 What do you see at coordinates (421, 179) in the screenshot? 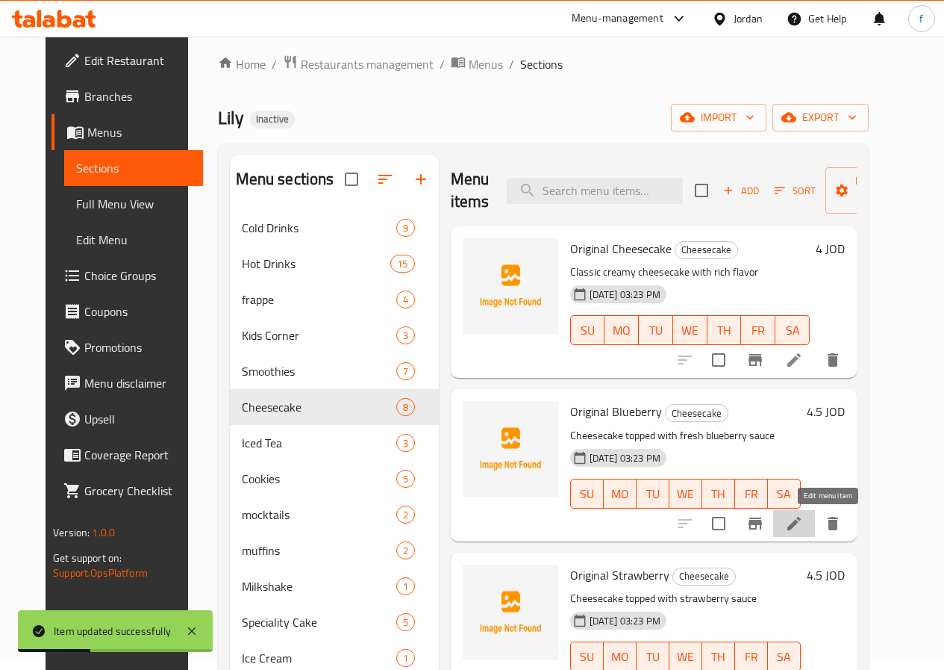
I see `button: Add section` at bounding box center [421, 179].